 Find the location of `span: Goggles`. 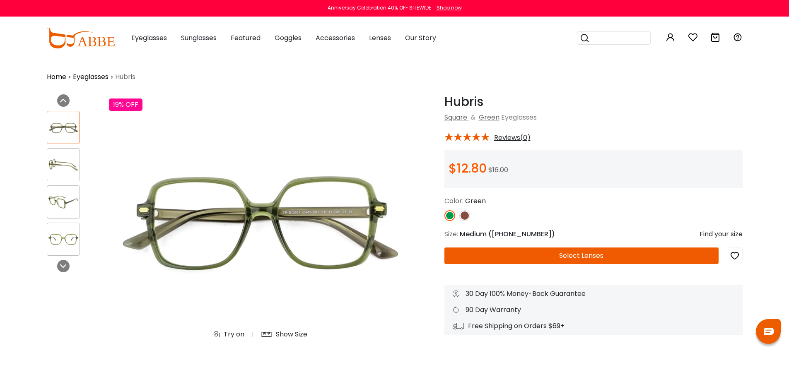

span: Goggles is located at coordinates (288, 38).